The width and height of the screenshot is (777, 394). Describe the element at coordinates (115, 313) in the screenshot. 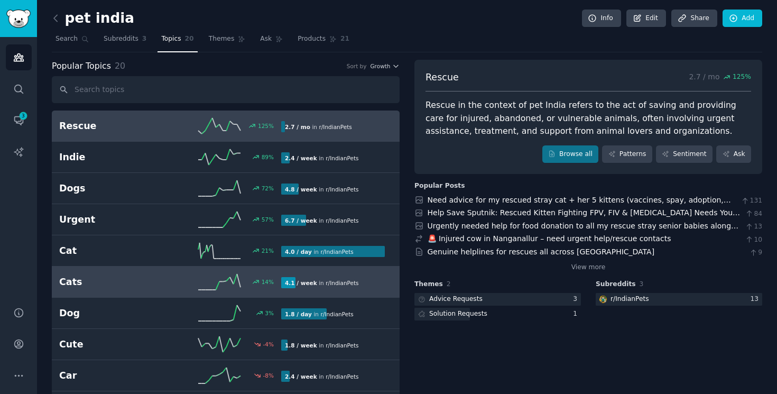

I see `h2: Dog` at that location.